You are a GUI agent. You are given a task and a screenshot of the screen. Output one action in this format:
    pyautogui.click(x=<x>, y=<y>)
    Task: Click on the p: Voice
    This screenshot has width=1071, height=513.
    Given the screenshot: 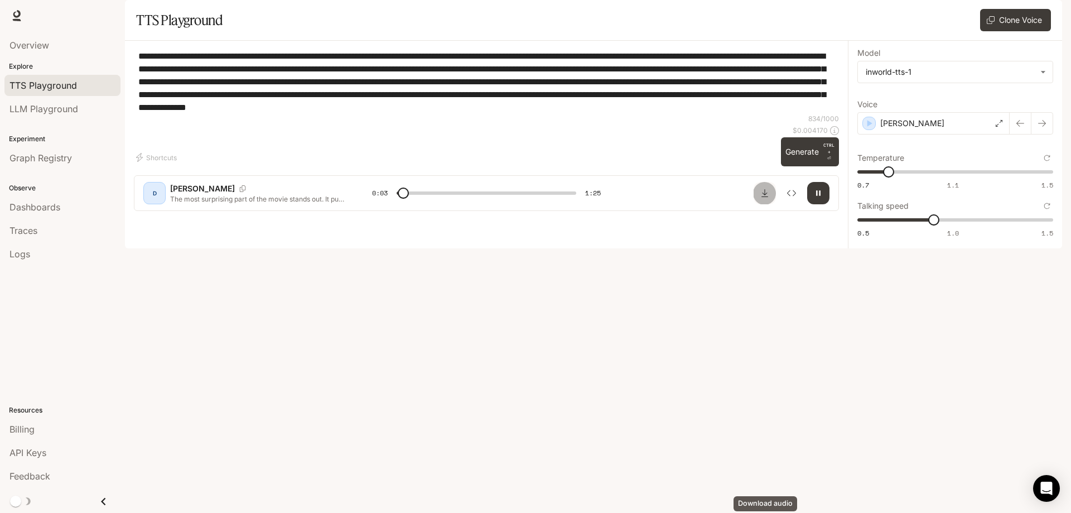 What is the action you would take?
    pyautogui.click(x=868, y=104)
    